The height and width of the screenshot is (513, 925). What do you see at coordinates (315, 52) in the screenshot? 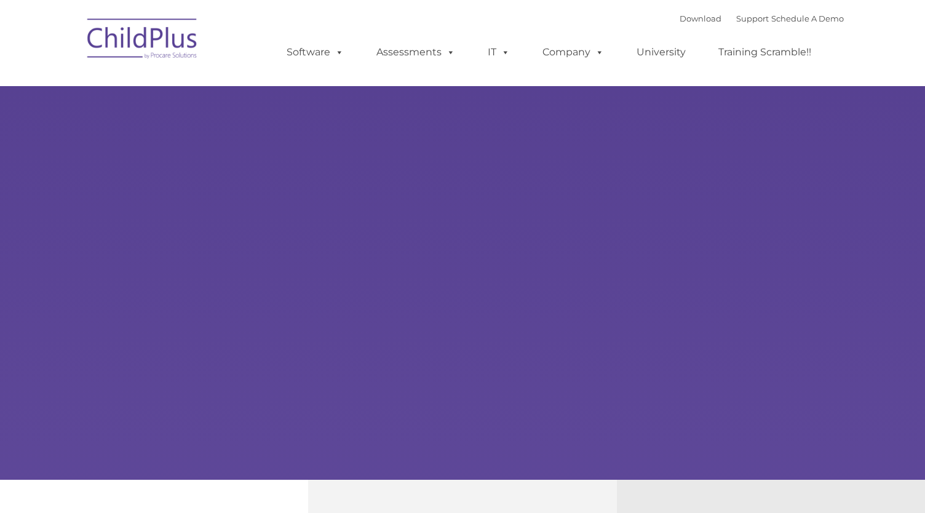
I see `a: Software` at bounding box center [315, 52].